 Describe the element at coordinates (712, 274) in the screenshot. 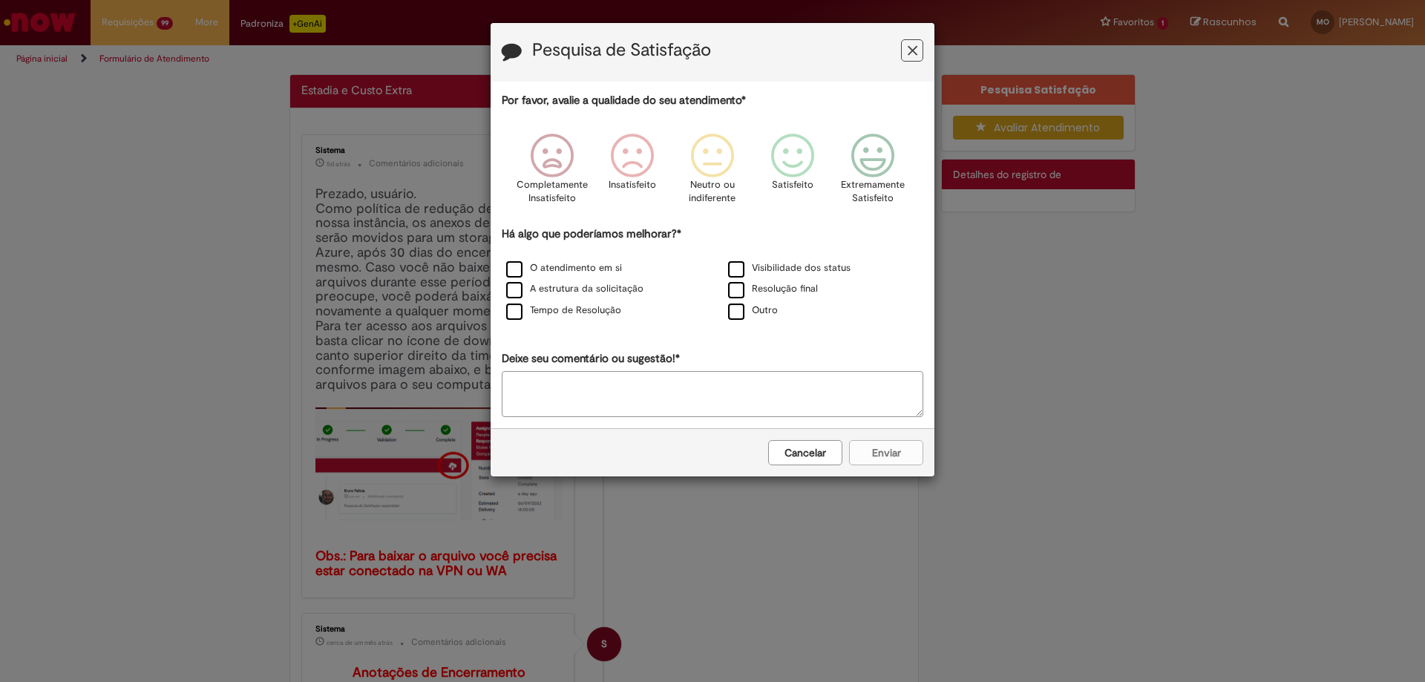

I see `div: Há algo que poderíamos melhorar?*` at that location.